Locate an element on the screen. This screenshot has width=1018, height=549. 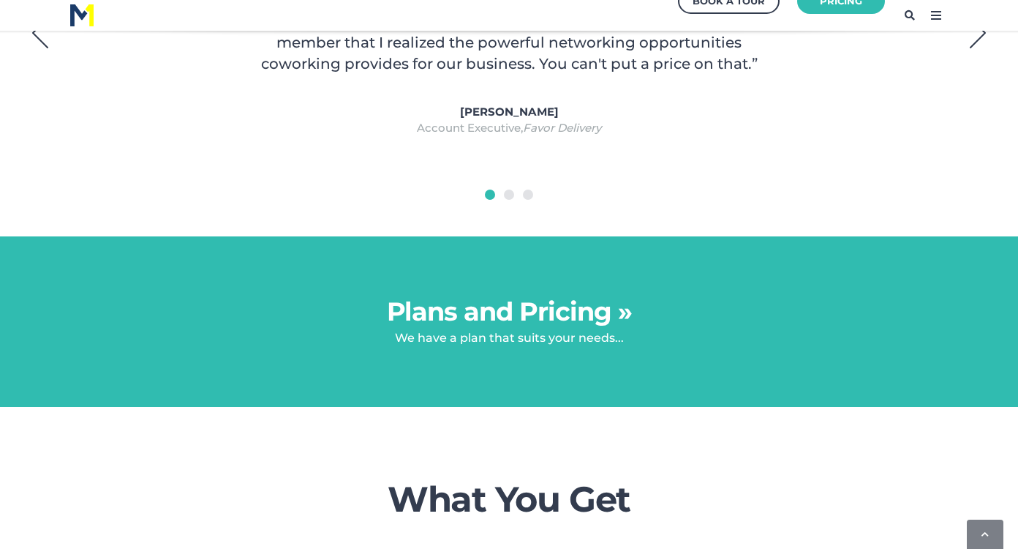
h2: What You Get is located at coordinates (509, 499).